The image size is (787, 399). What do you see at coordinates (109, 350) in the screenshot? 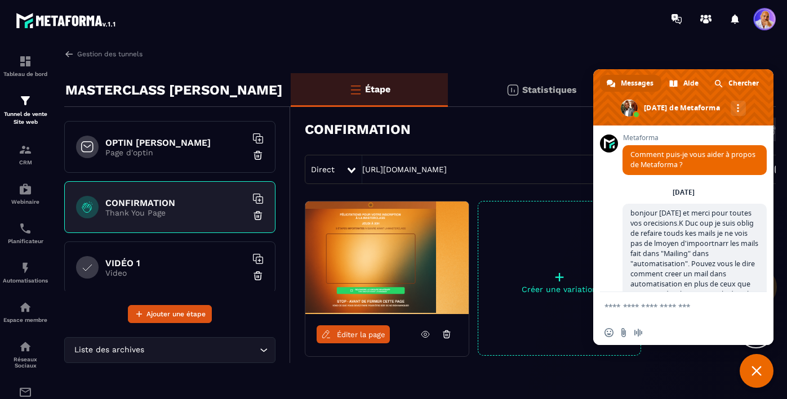
I see `span: Liste des archives` at bounding box center [109, 350].